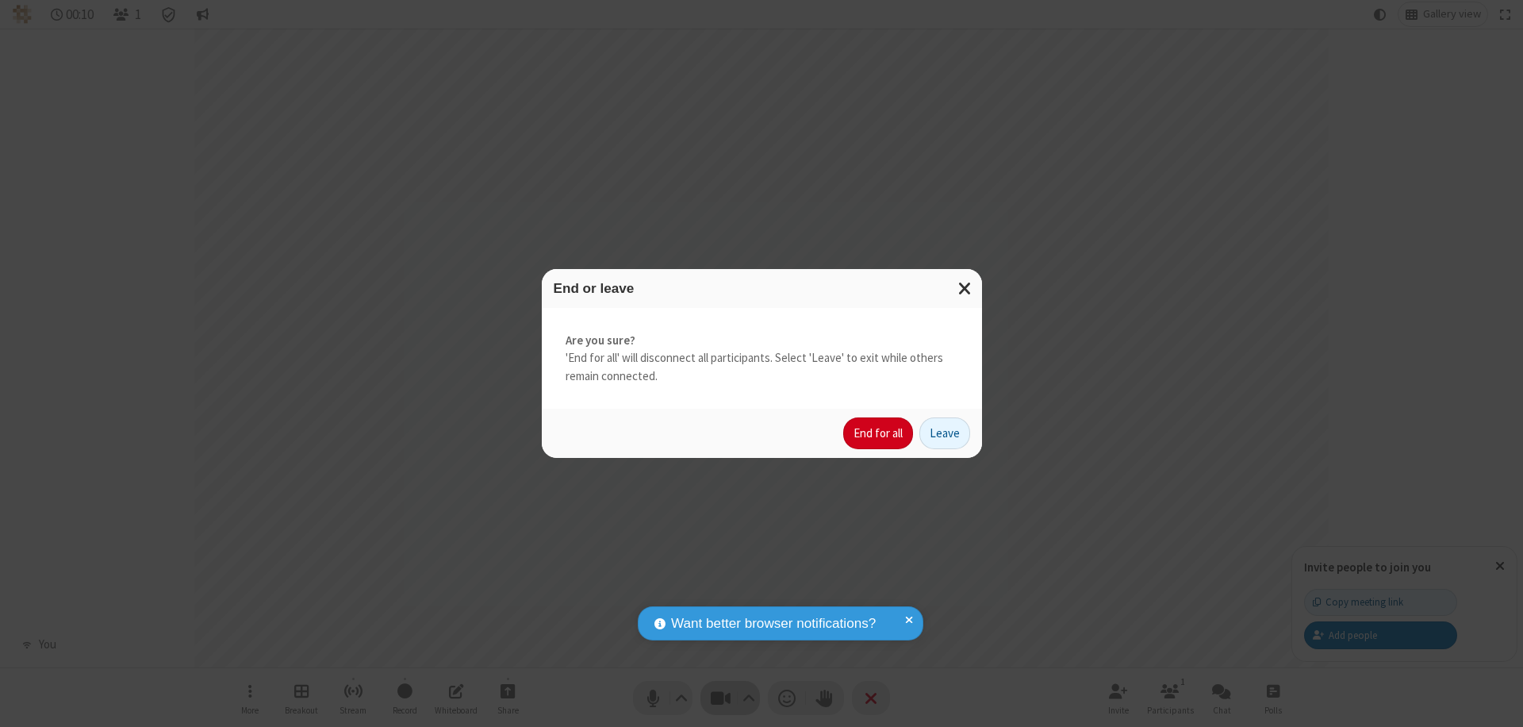 The height and width of the screenshot is (727, 1523). I want to click on button: Leave, so click(945, 433).